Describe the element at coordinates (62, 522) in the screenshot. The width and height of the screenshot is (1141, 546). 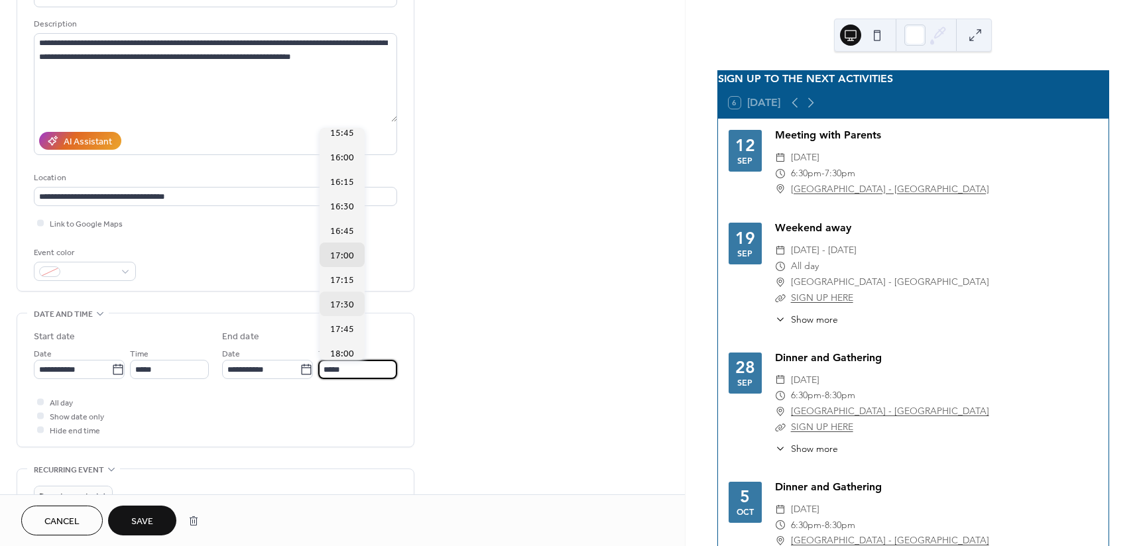
I see `span: Cancel` at that location.